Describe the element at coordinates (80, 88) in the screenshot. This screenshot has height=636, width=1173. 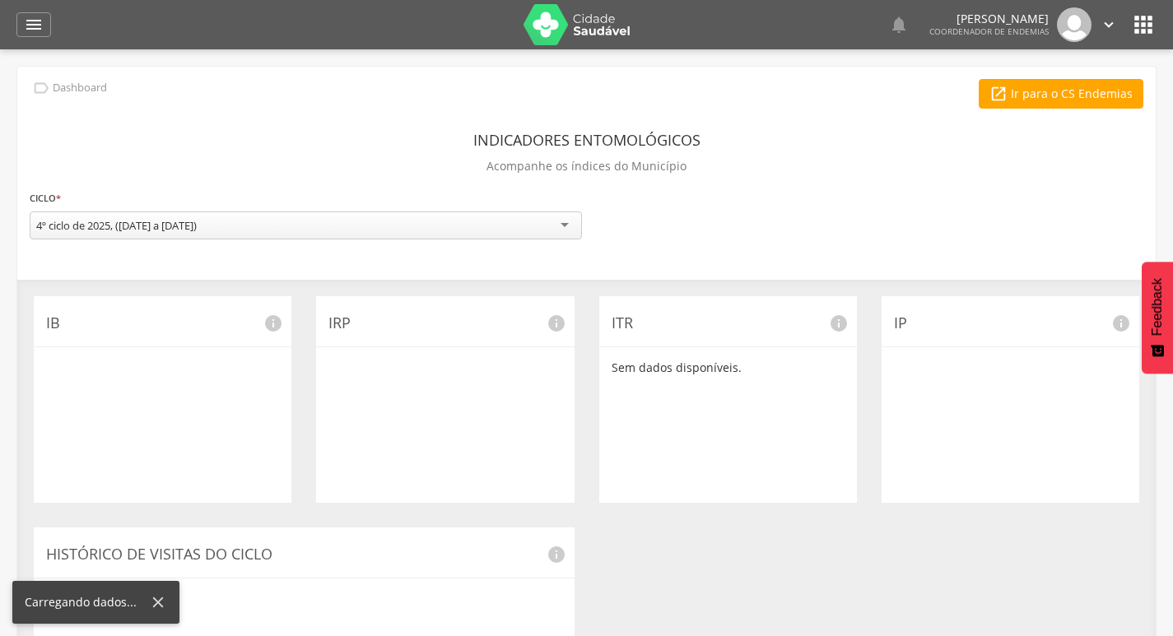
I see `p: Dashboard` at that location.